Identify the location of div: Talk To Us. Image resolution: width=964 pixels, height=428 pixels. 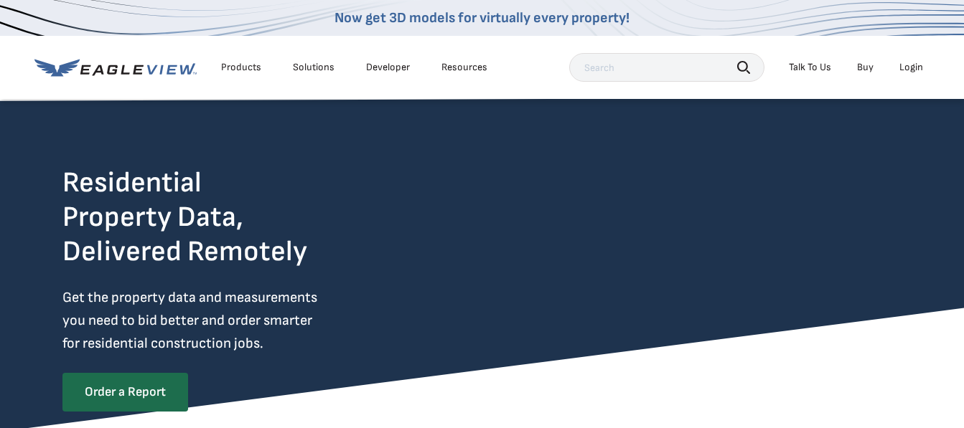
(809, 67).